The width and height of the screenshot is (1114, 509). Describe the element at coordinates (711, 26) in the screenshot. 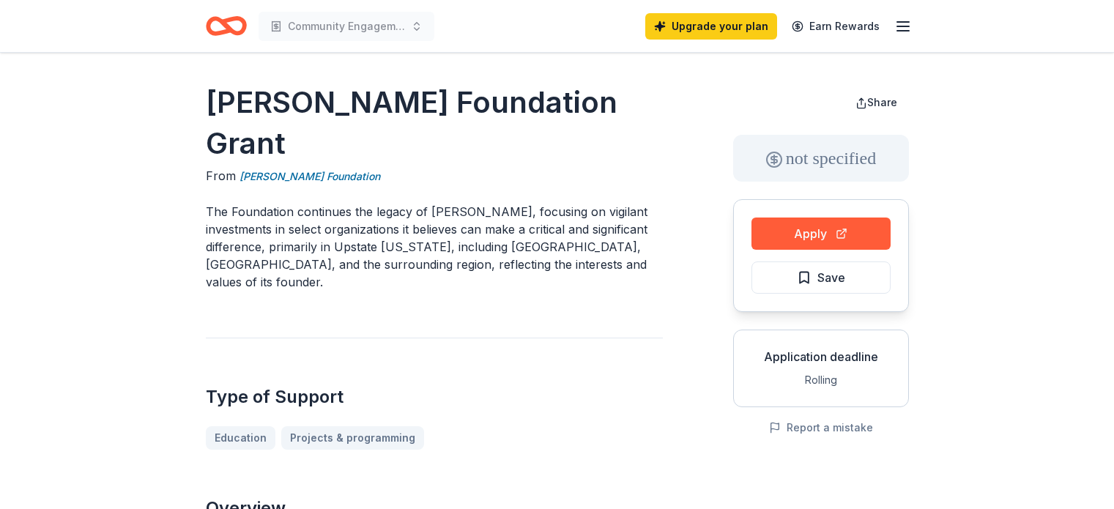

I see `a: Upgrade your plan` at that location.